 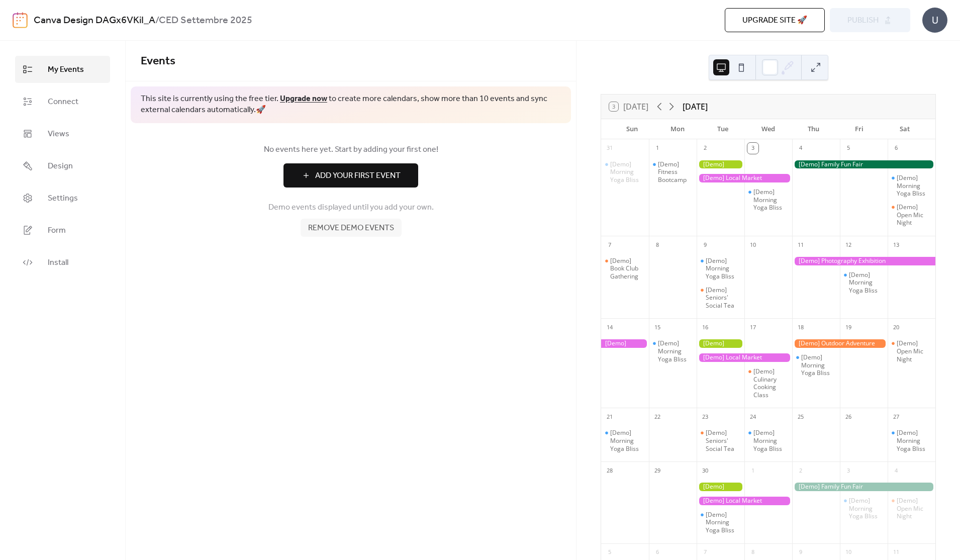 I want to click on div: 28, so click(x=609, y=470).